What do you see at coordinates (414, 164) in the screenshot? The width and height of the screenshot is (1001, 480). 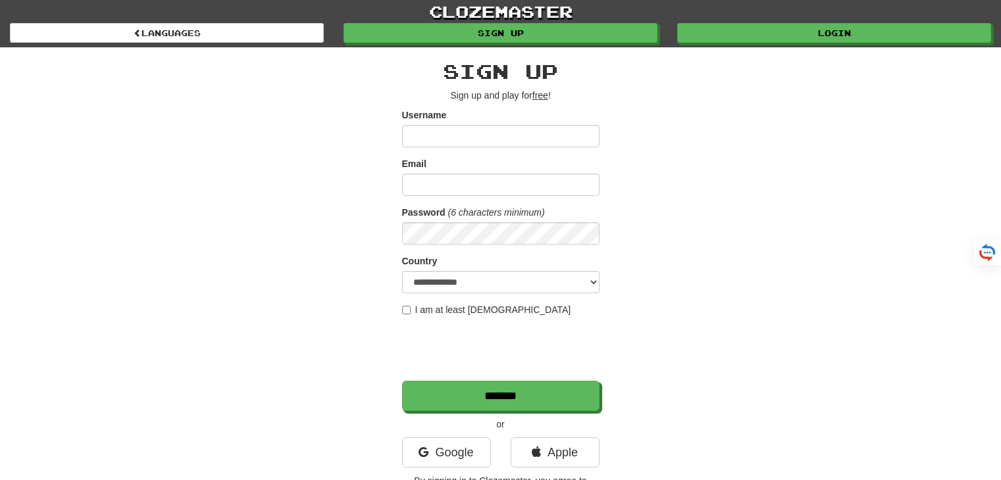 I see `label: Email` at bounding box center [414, 164].